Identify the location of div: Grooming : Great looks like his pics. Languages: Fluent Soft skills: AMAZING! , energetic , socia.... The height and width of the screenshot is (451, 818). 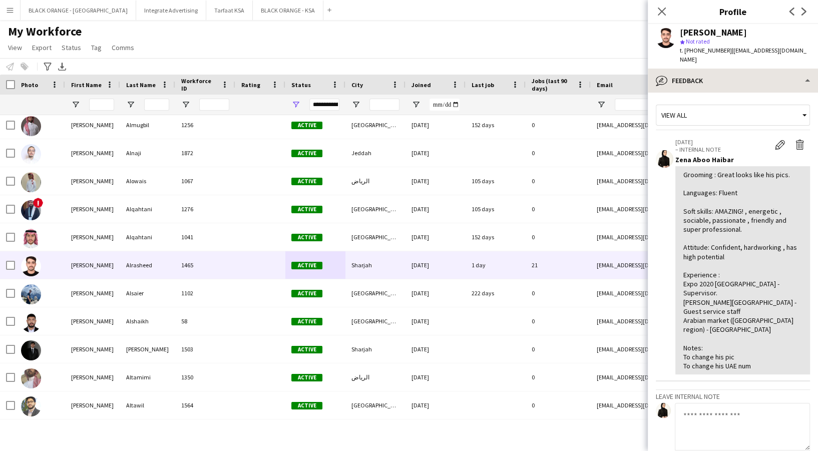
(743, 270).